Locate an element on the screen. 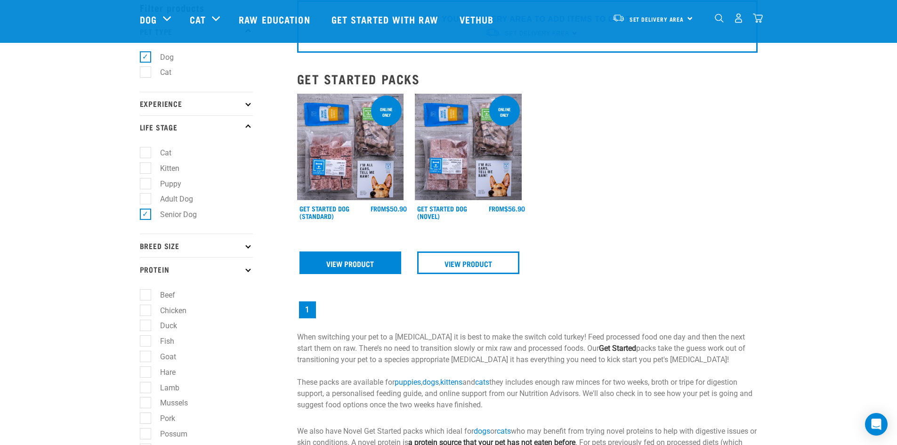 This screenshot has width=897, height=445. img: NSP Dog Novel Update is located at coordinates (468, 147).